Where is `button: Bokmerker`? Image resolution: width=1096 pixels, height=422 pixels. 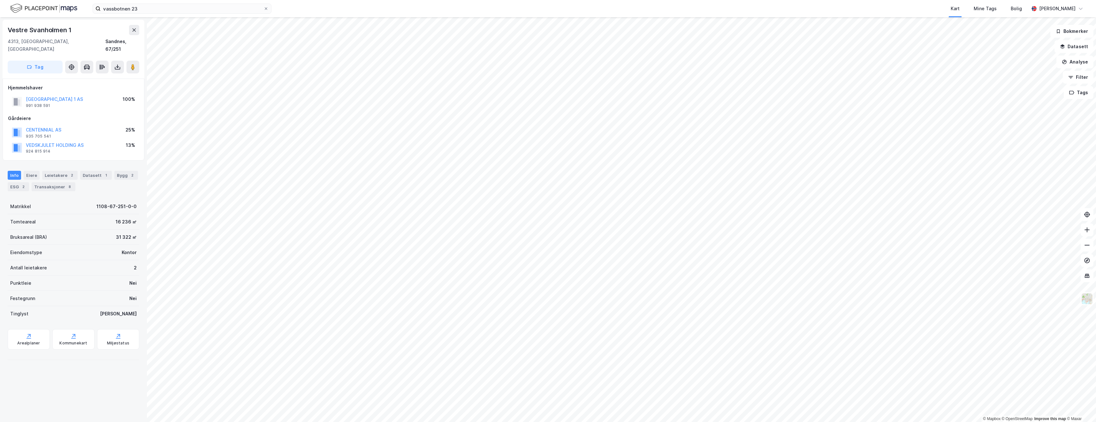
button: Bokmerker is located at coordinates (1072, 31).